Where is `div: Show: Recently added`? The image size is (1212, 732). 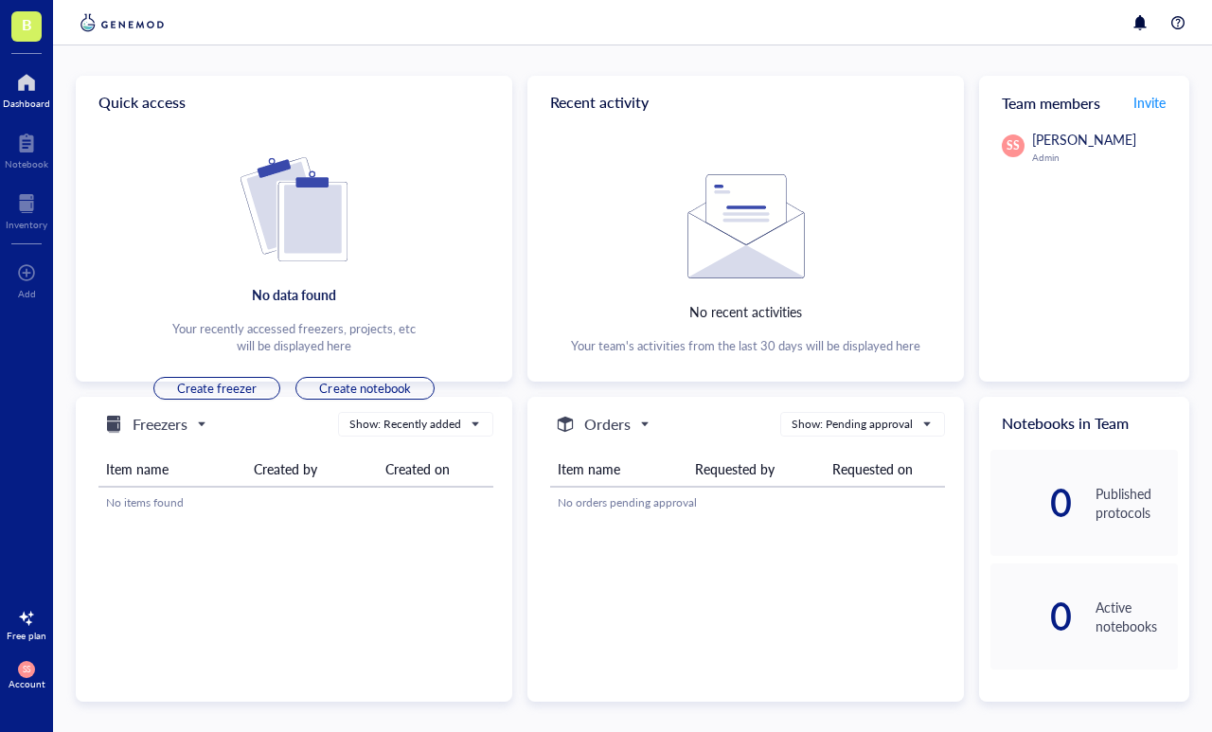
div: Show: Recently added is located at coordinates (405, 424).